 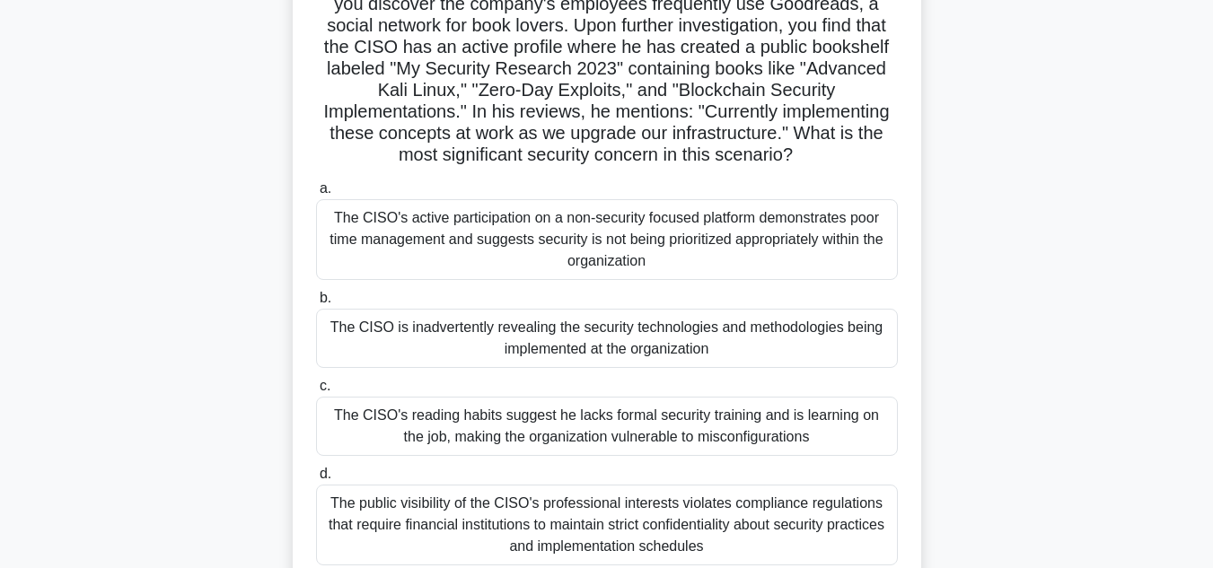 What do you see at coordinates (607, 338) in the screenshot?
I see `div: The CISO is inadvertently revealing the security technologies and methodologies being implemented...` at bounding box center [607, 338].